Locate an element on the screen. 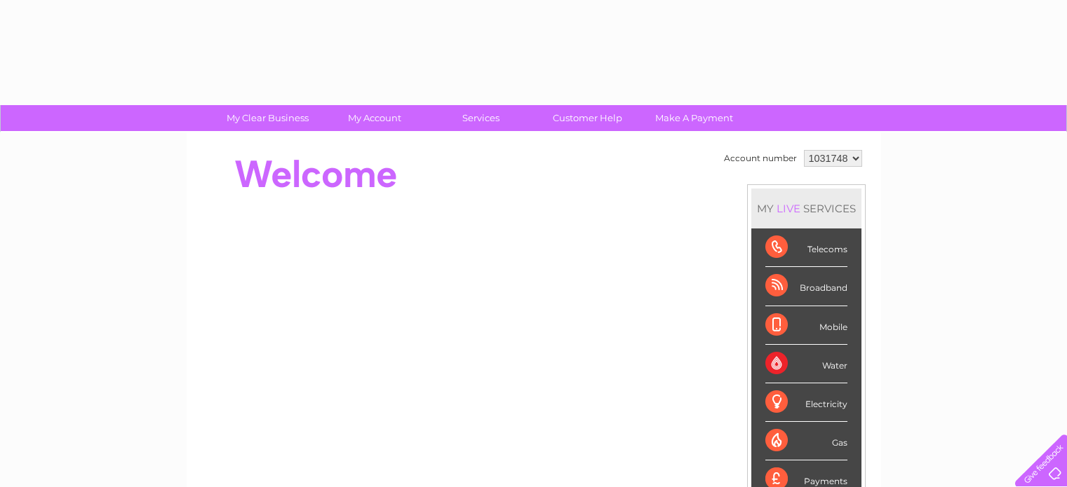 This screenshot has width=1067, height=487. div: Broadband is located at coordinates (806, 286).